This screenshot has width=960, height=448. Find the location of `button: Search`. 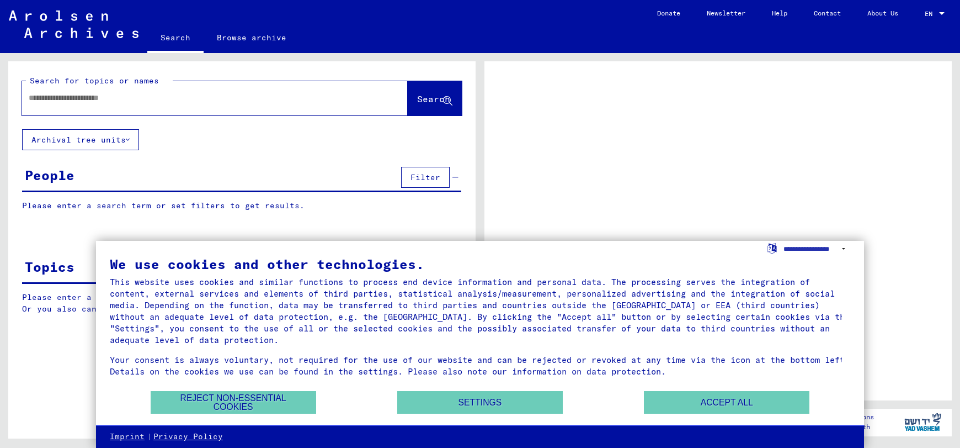

button: Search is located at coordinates (435, 98).